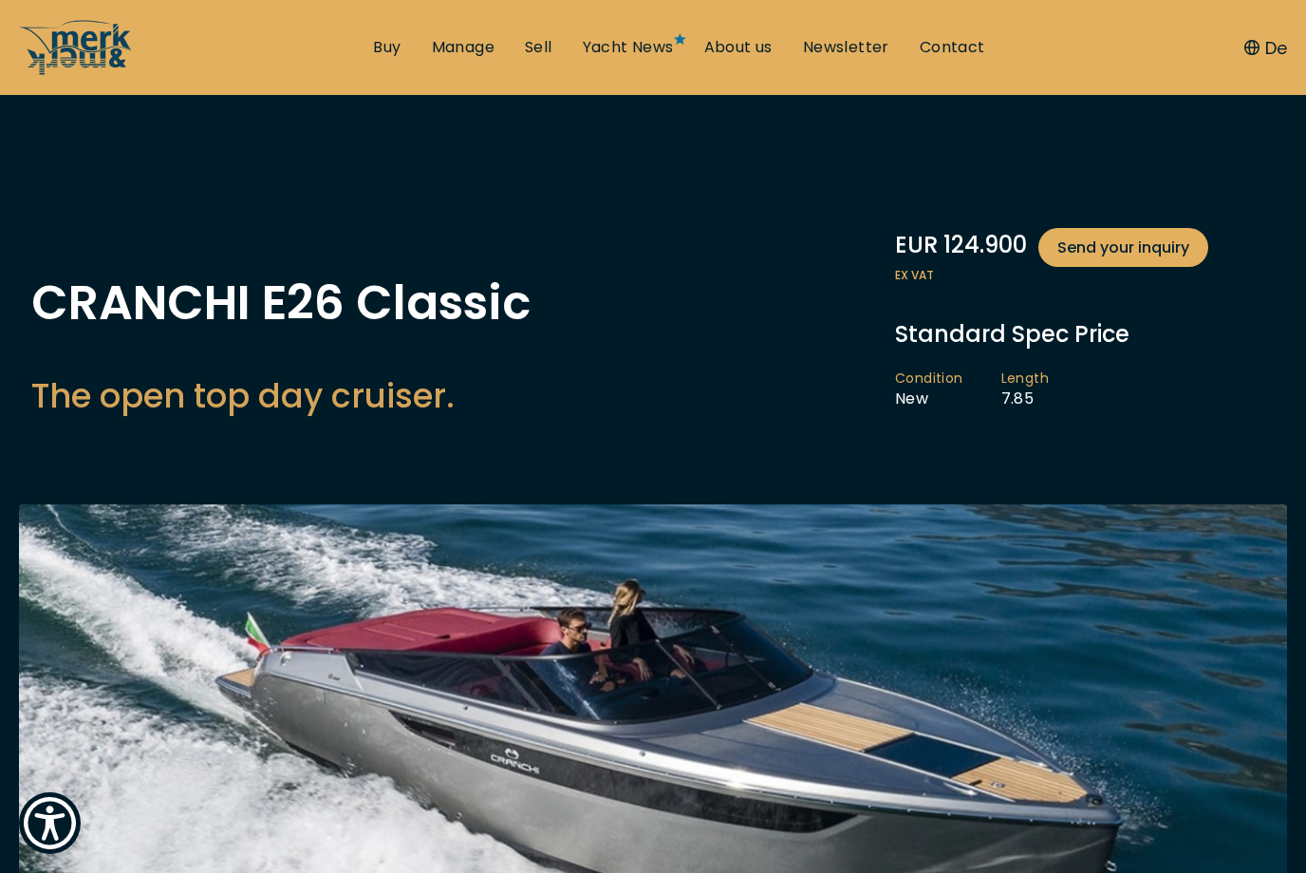 This screenshot has width=1306, height=873. What do you see at coordinates (1025, 379) in the screenshot?
I see `span: Length` at bounding box center [1025, 379].